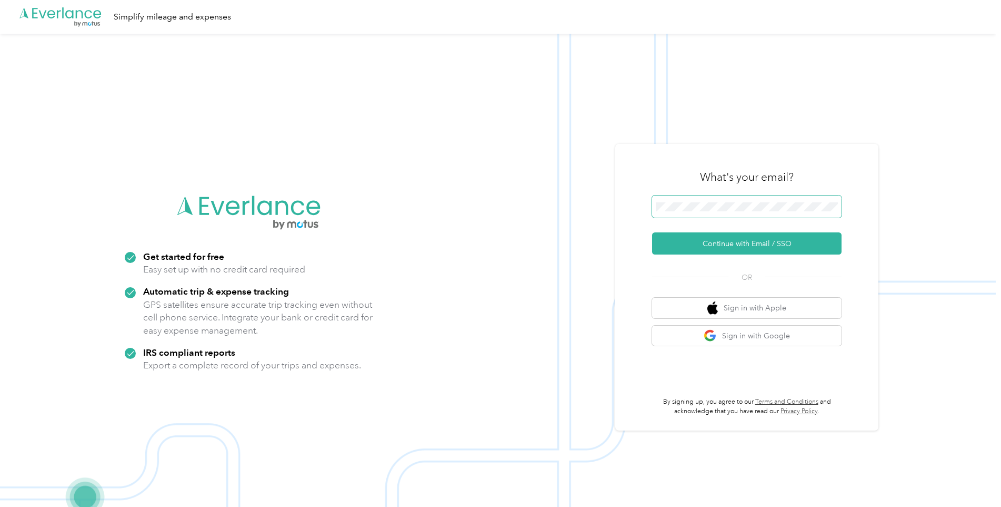 This screenshot has width=1001, height=507. I want to click on p: Export a complete record of your trips and expenses., so click(252, 365).